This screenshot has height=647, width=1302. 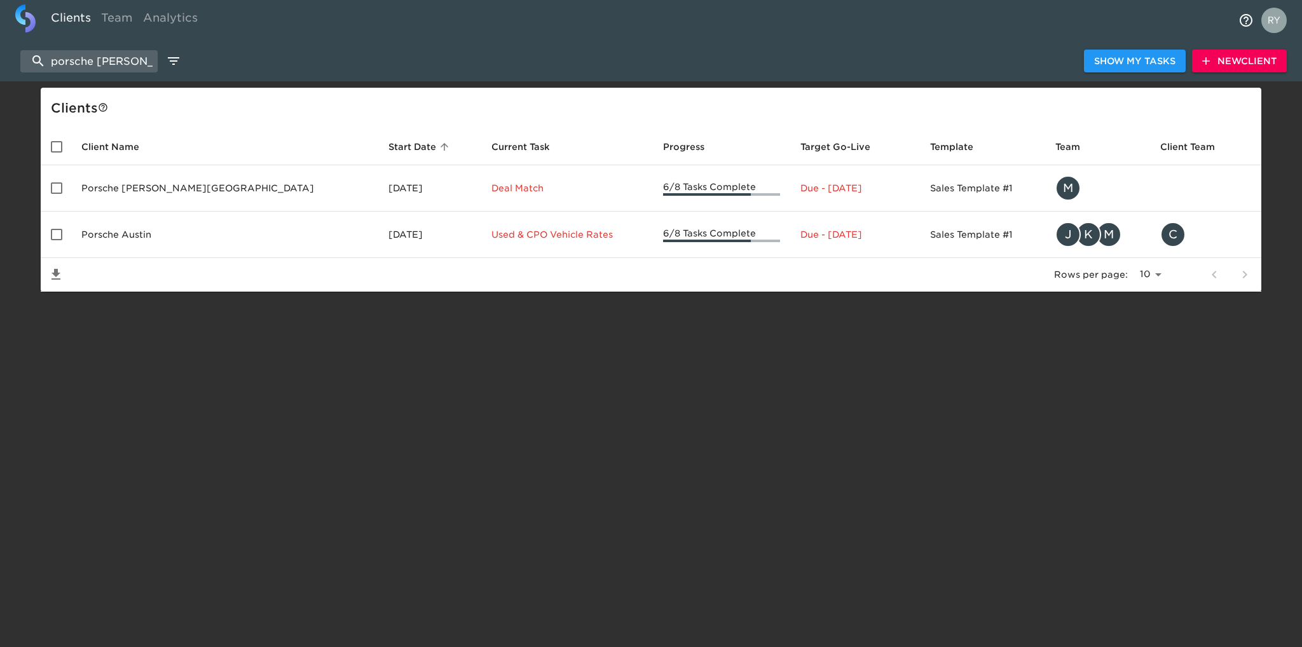 I want to click on div: J, so click(x=1068, y=235).